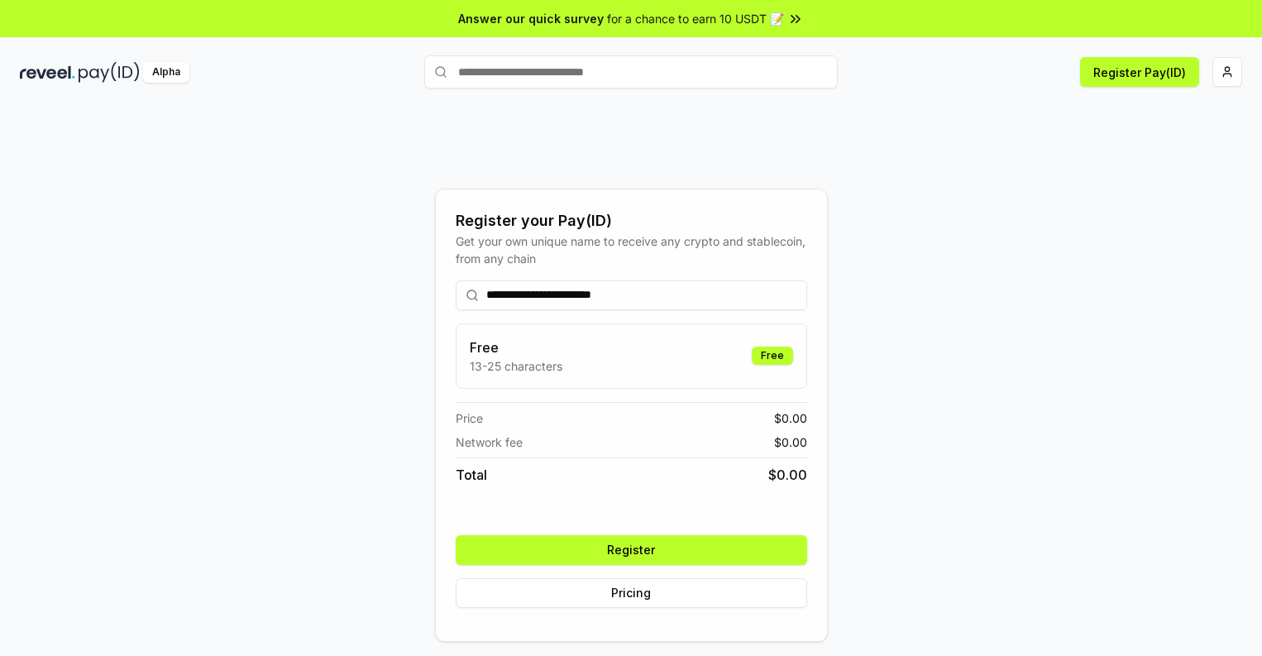 The width and height of the screenshot is (1262, 656). I want to click on span: for a chance to earn 10 USDT 📝, so click(695, 18).